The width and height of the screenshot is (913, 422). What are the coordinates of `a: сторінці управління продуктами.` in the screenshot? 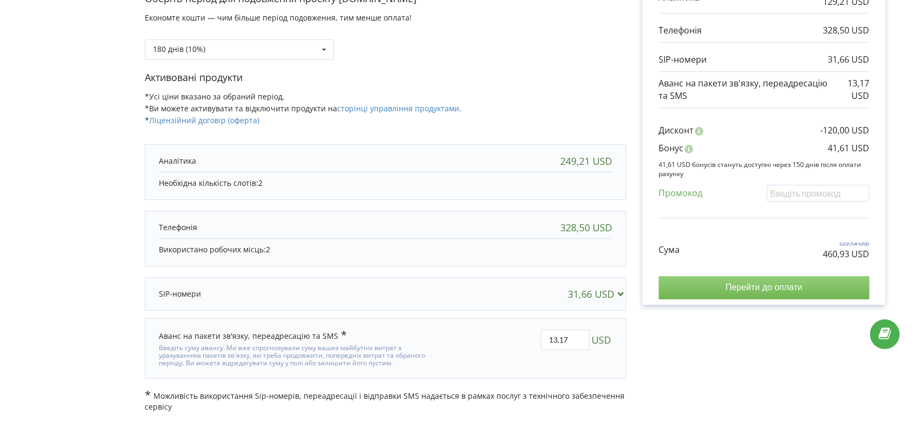 It's located at (399, 108).